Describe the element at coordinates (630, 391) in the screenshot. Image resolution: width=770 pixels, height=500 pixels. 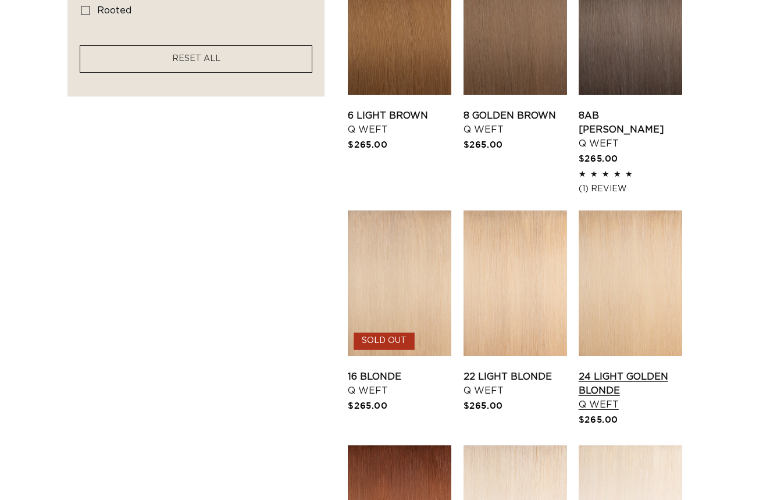
I see `a: 24 Light Golden Blonde Q Weft` at that location.